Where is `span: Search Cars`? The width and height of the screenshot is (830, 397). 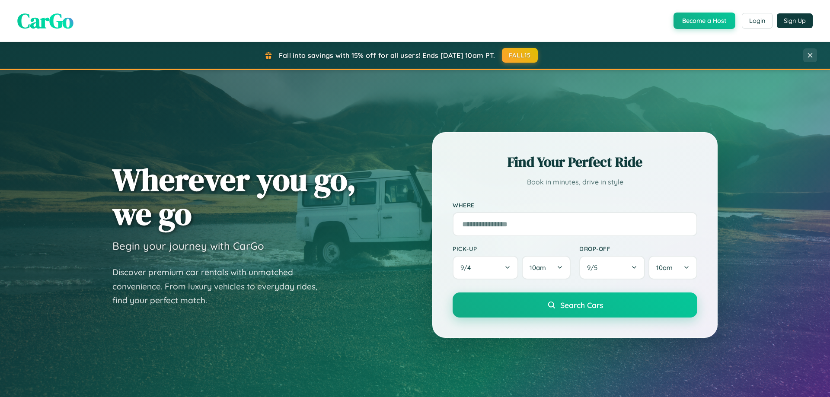
span: Search Cars is located at coordinates (581, 305).